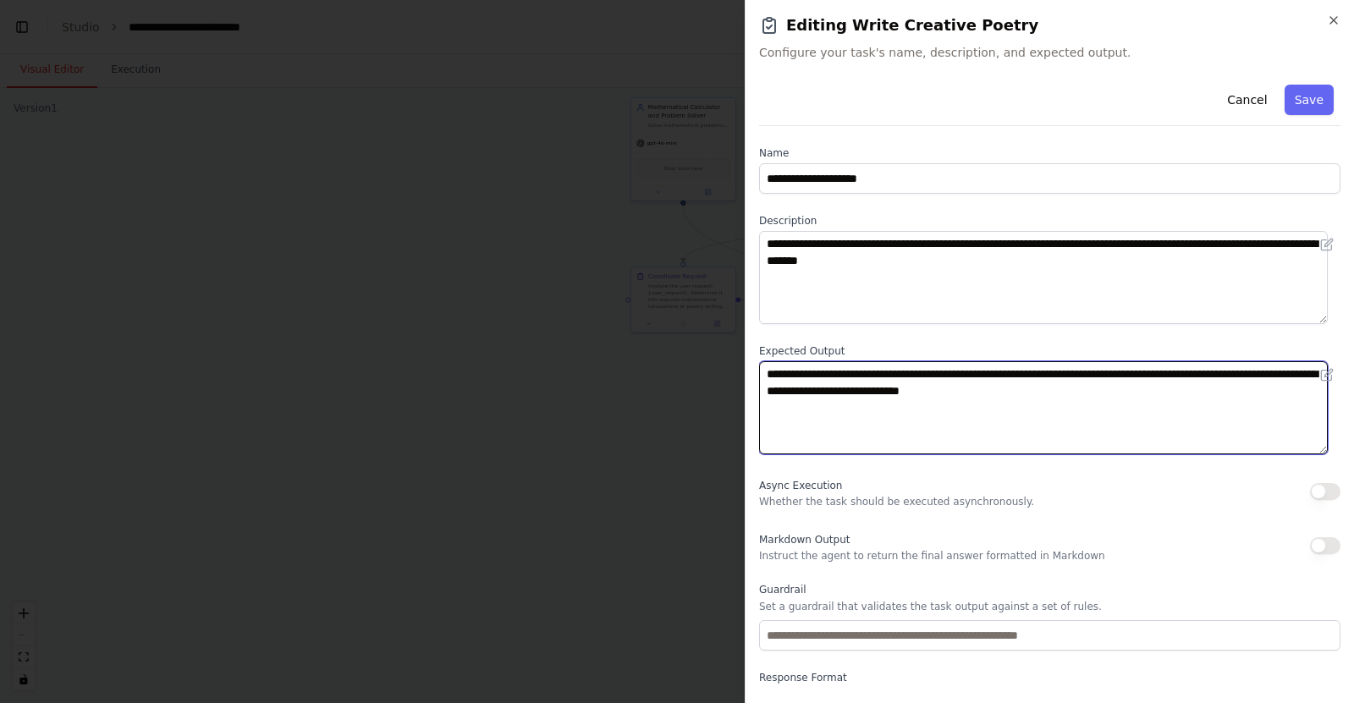  What do you see at coordinates (932, 556) in the screenshot?
I see `p: Instruct the agent to return the final answer formatted in Markdown` at bounding box center [932, 556].